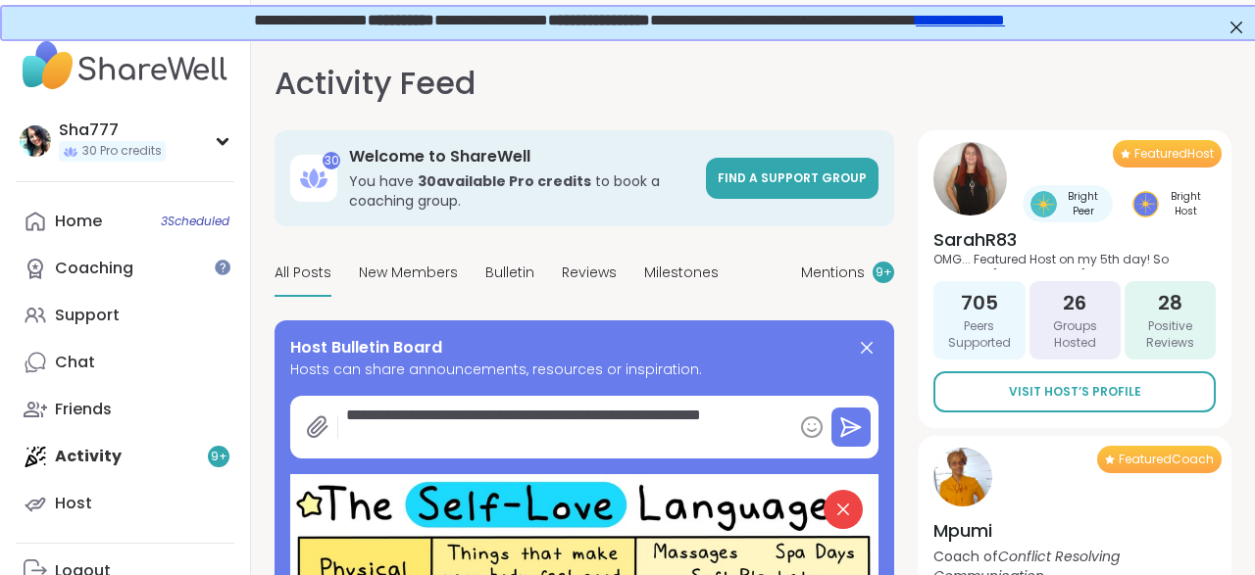  Describe the element at coordinates (83, 410) in the screenshot. I see `div: Friends` at that location.